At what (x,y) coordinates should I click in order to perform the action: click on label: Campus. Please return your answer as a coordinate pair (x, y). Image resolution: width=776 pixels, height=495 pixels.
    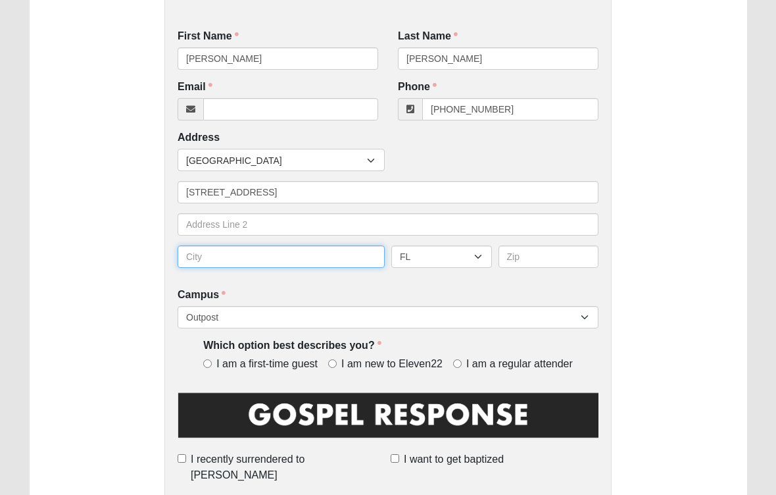
    Looking at the image, I should click on (201, 295).